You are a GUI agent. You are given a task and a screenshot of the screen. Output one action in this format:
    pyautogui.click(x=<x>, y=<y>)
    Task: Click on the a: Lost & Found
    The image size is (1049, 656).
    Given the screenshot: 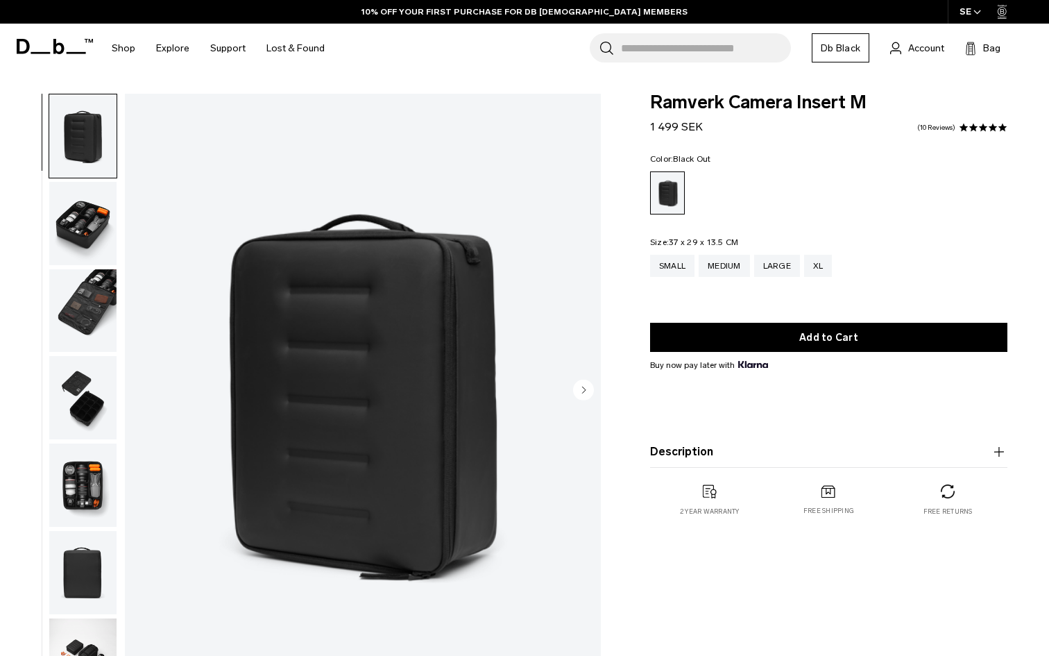 What is the action you would take?
    pyautogui.click(x=296, y=48)
    